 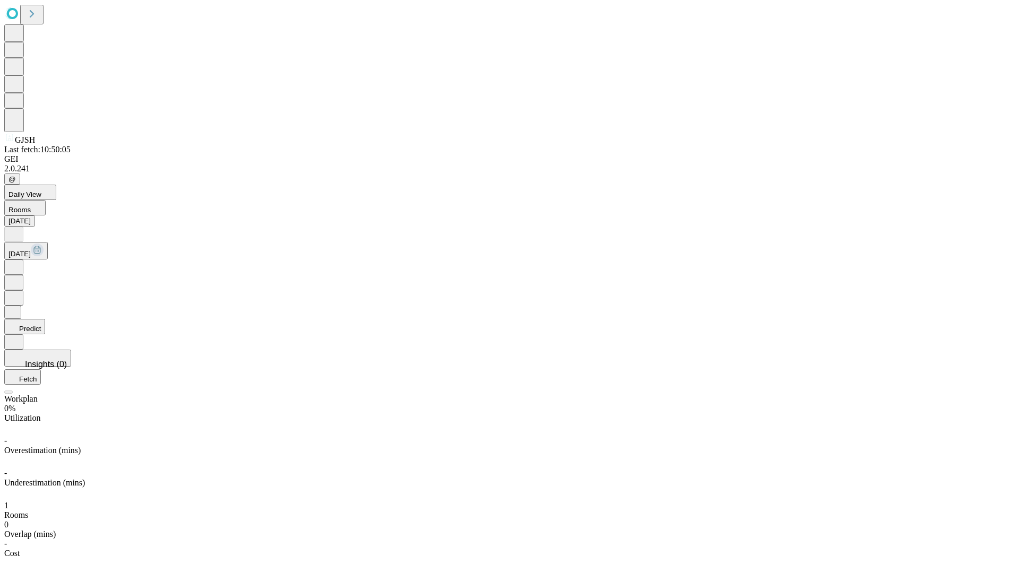 I want to click on button: Fetch, so click(x=22, y=377).